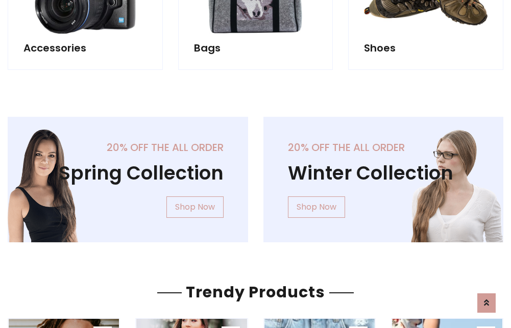 The height and width of the screenshot is (328, 511). I want to click on h5: Shoes, so click(426, 48).